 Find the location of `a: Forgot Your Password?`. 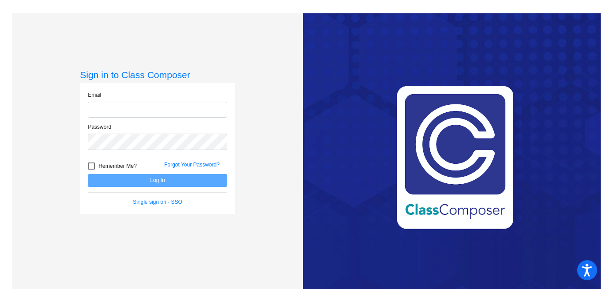

a: Forgot Your Password? is located at coordinates (192, 165).